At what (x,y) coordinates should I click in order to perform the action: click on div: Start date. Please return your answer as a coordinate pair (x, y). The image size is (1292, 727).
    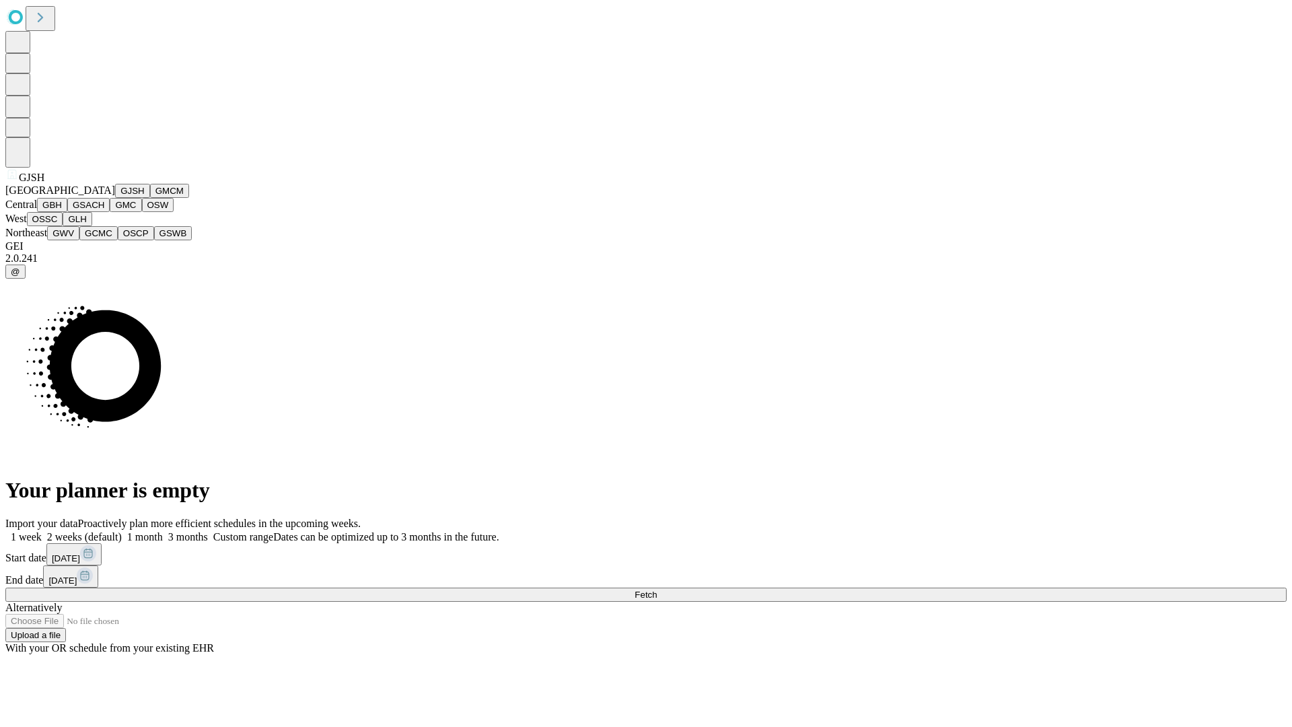
    Looking at the image, I should click on (646, 554).